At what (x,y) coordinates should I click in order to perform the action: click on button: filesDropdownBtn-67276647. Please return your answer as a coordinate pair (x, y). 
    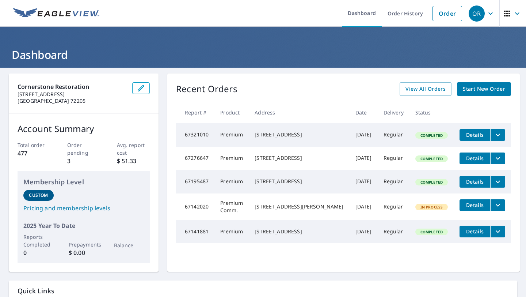
    Looking at the image, I should click on (498, 158).